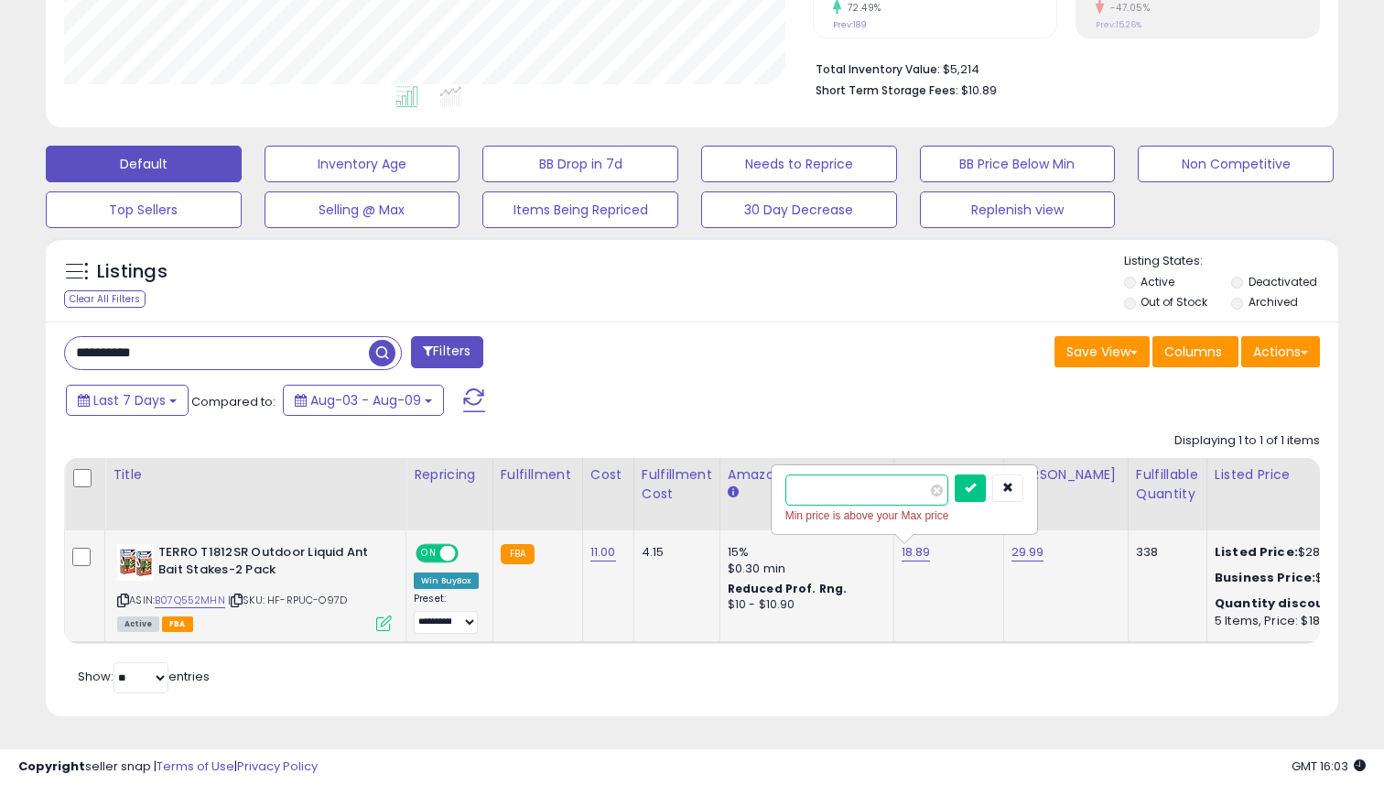  I want to click on span: ON, so click(428, 553).